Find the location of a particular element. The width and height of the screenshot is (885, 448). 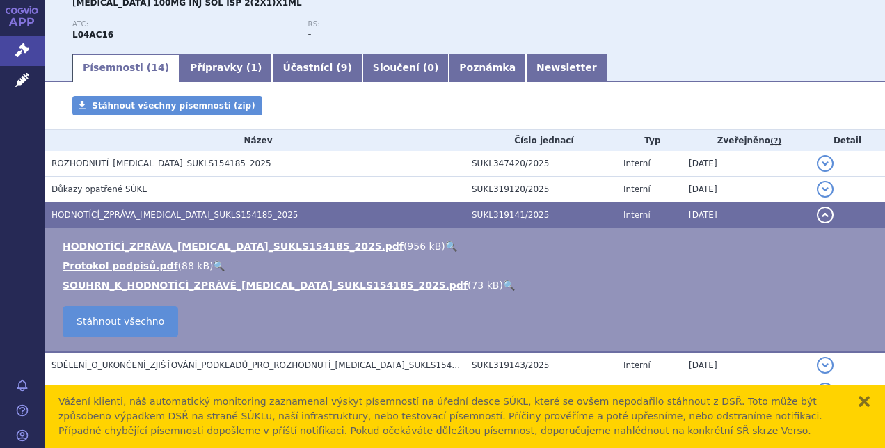

td: SUKL319143/2025 is located at coordinates (541, 365).